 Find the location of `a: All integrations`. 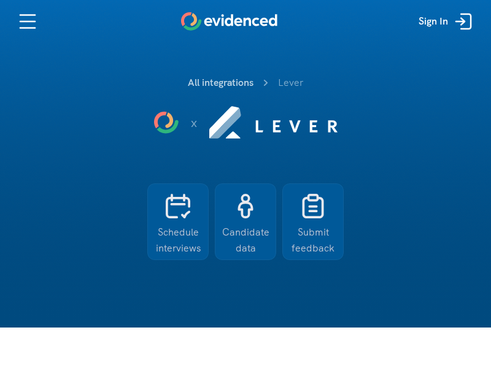

a: All integrations is located at coordinates (220, 82).